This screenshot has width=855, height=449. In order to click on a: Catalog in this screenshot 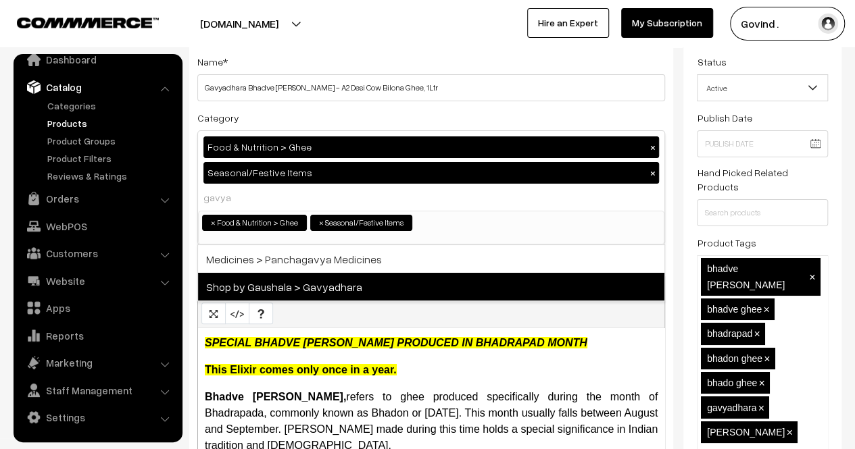, I will do `click(97, 87)`.